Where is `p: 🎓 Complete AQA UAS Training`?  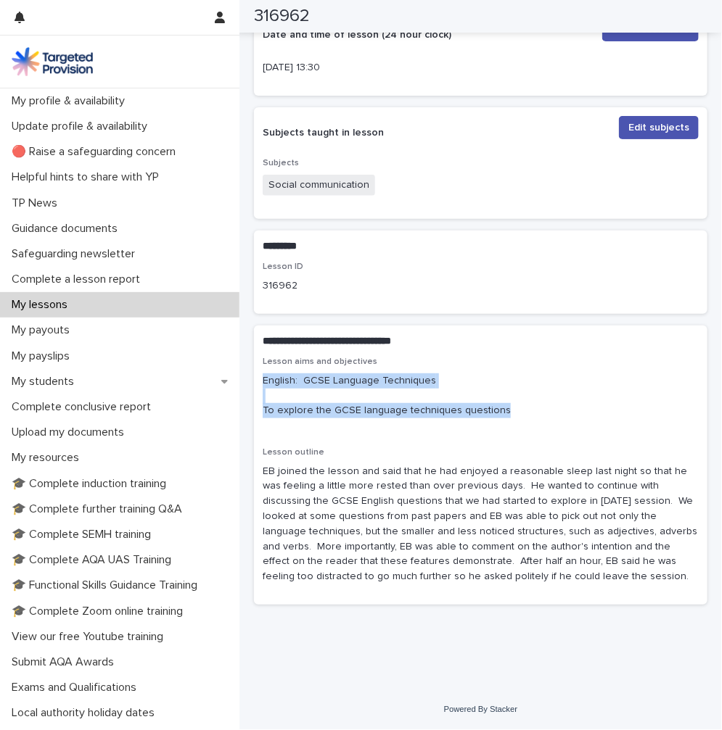
p: 🎓 Complete AQA UAS Training is located at coordinates (94, 560).